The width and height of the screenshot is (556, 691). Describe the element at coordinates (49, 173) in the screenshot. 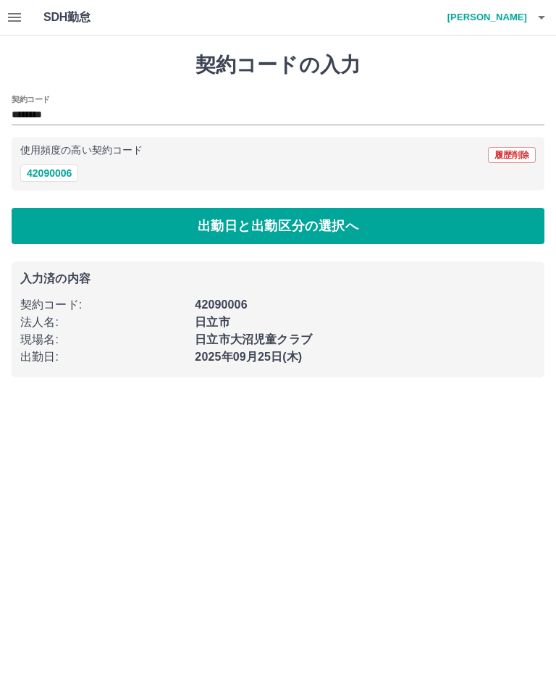

I see `button: 42090006` at that location.